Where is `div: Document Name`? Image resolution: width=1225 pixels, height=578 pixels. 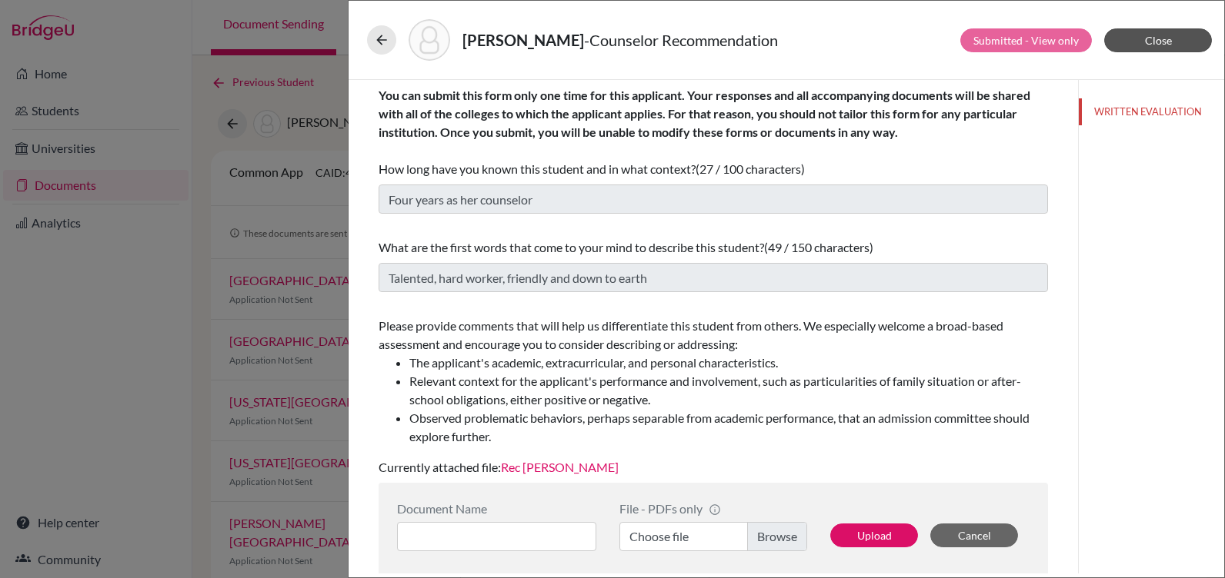
div: Document Name is located at coordinates (496, 508).